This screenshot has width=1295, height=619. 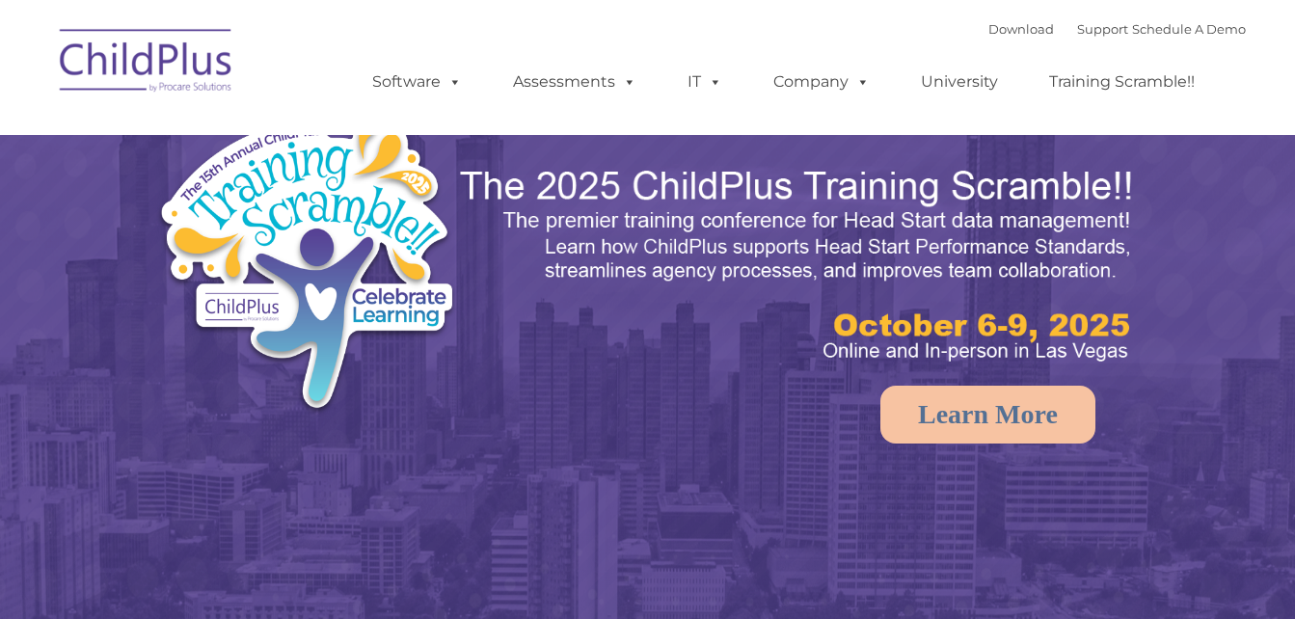 I want to click on a: Schedule A Demo, so click(x=1189, y=29).